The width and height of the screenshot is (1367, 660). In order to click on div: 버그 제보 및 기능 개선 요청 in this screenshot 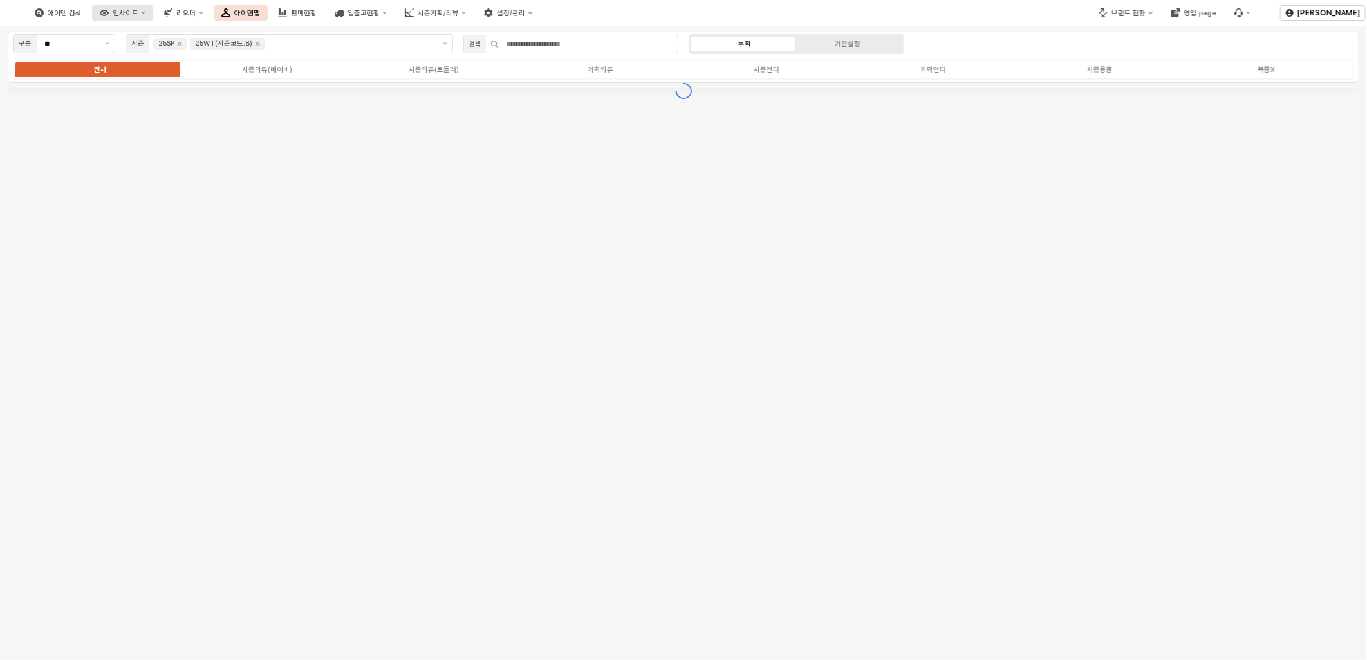, I will do `click(1242, 13)`.